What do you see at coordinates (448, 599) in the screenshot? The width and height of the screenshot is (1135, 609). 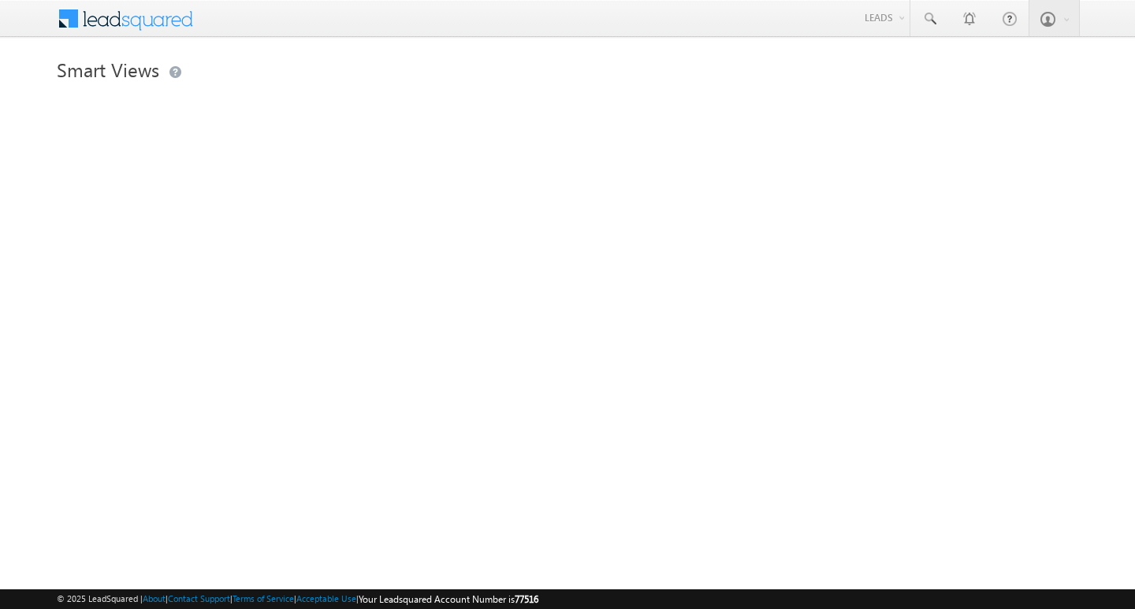 I see `span: Your Leadsquared Account Number is` at bounding box center [448, 599].